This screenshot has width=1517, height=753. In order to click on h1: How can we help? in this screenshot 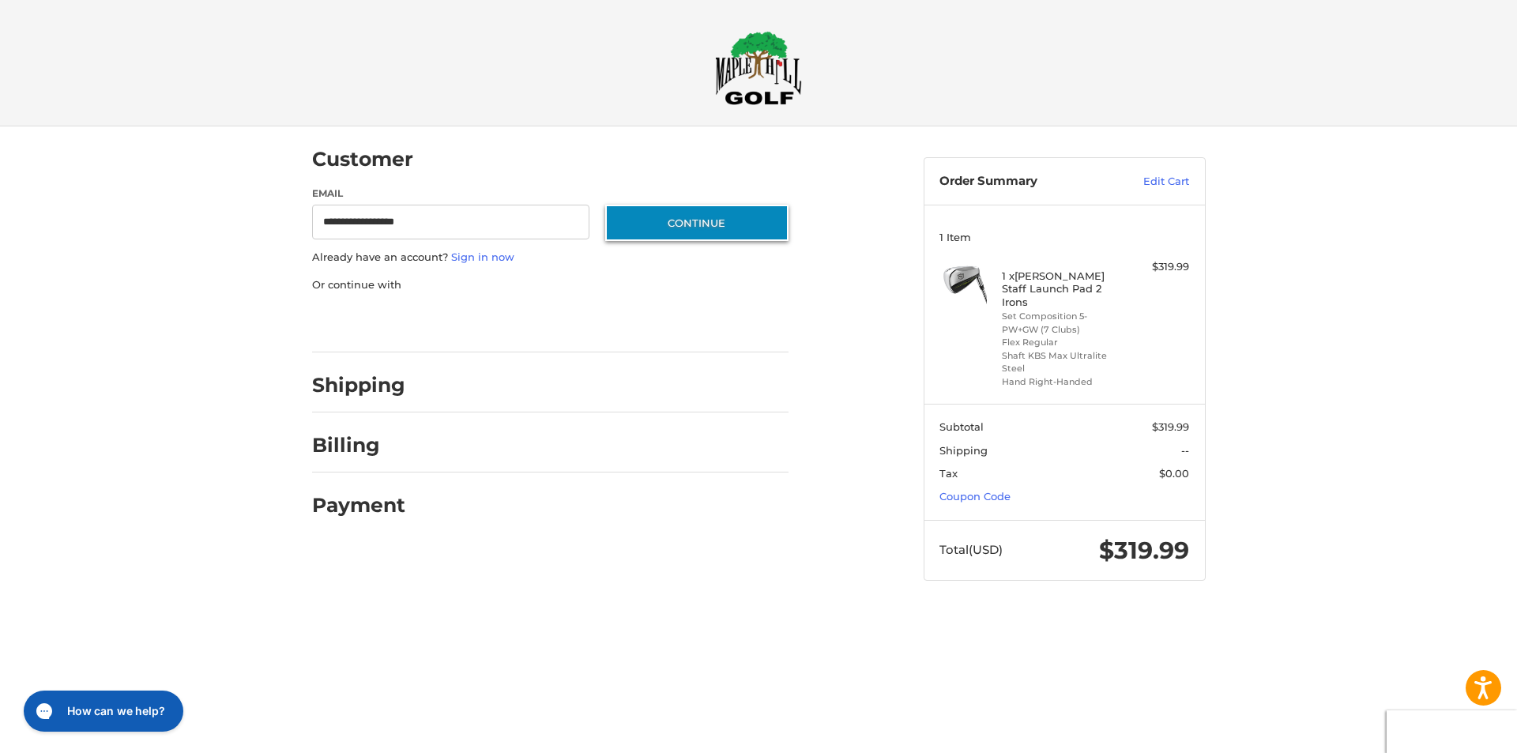, I will do `click(100, 26)`.